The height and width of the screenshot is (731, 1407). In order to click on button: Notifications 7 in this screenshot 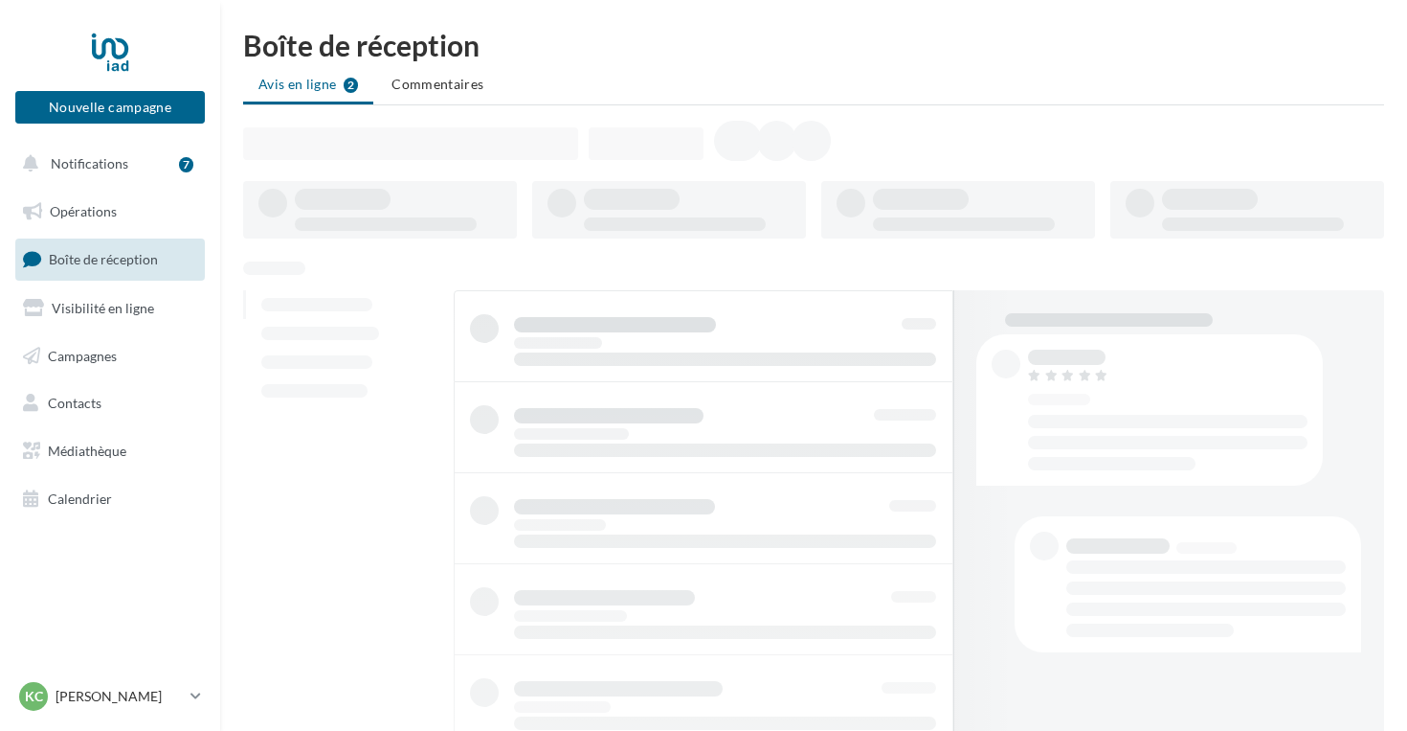, I will do `click(106, 164)`.